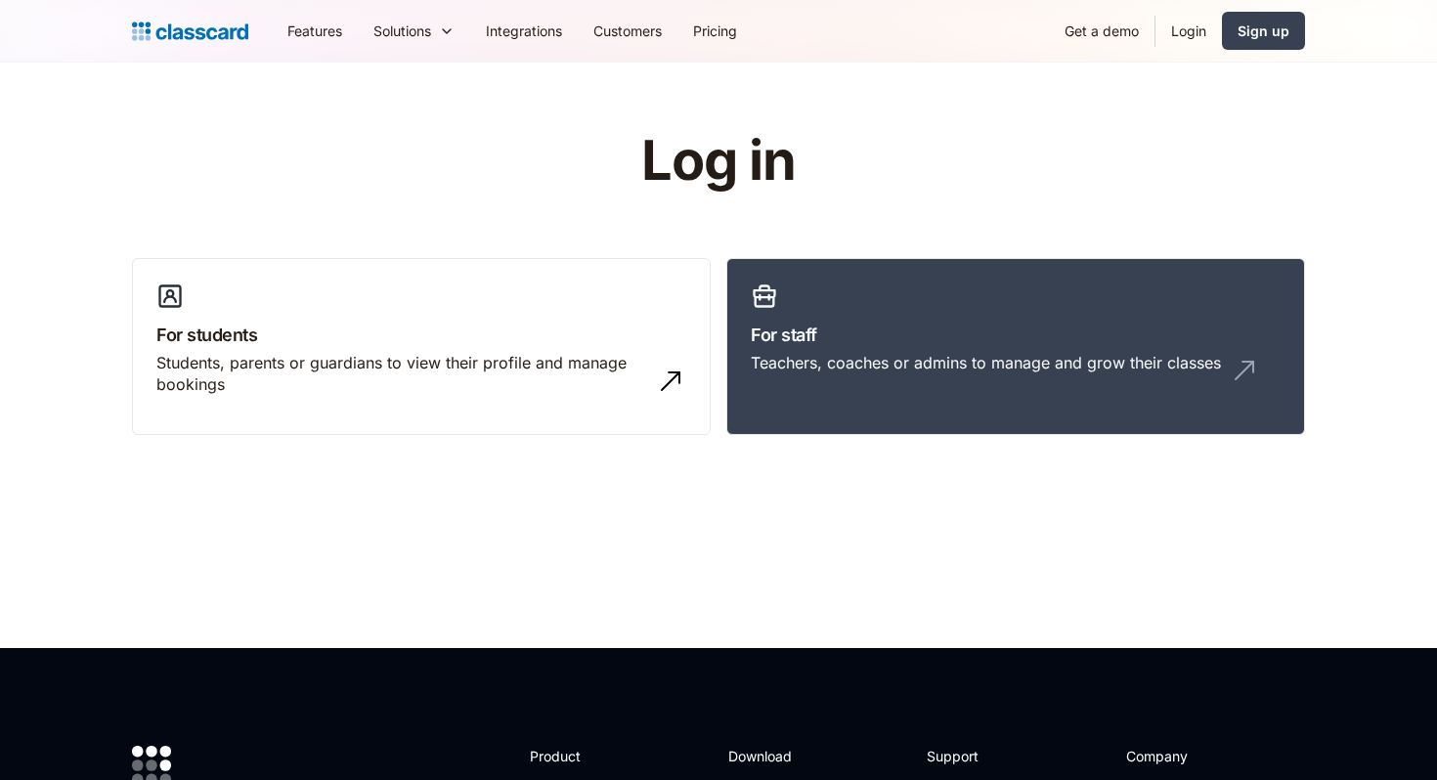  What do you see at coordinates (966, 756) in the screenshot?
I see `h2: Support` at bounding box center [966, 756].